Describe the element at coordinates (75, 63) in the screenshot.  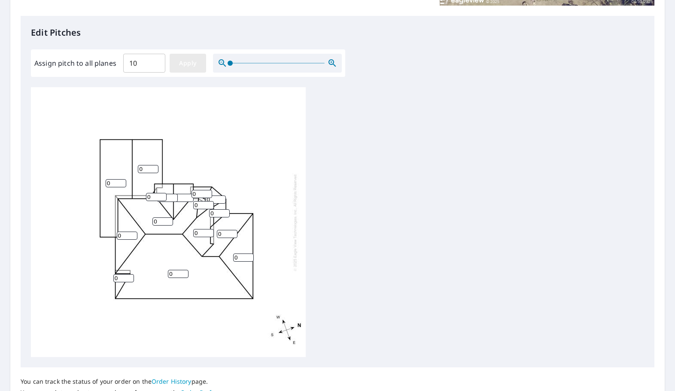
I see `label: Assign pitch to all planes` at that location.